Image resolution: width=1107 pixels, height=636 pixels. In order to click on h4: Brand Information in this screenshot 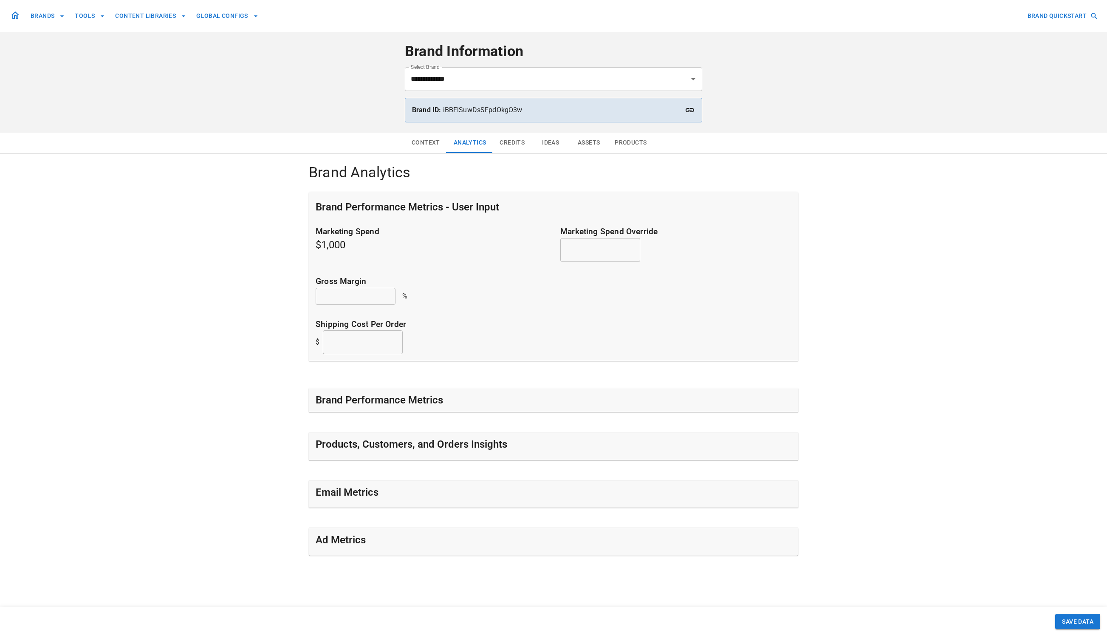, I will do `click(554, 51)`.